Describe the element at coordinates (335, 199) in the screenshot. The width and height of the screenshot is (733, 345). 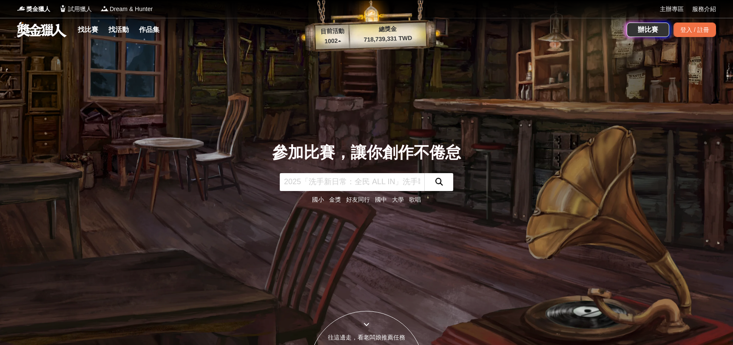
I see `a: 金獎` at that location.